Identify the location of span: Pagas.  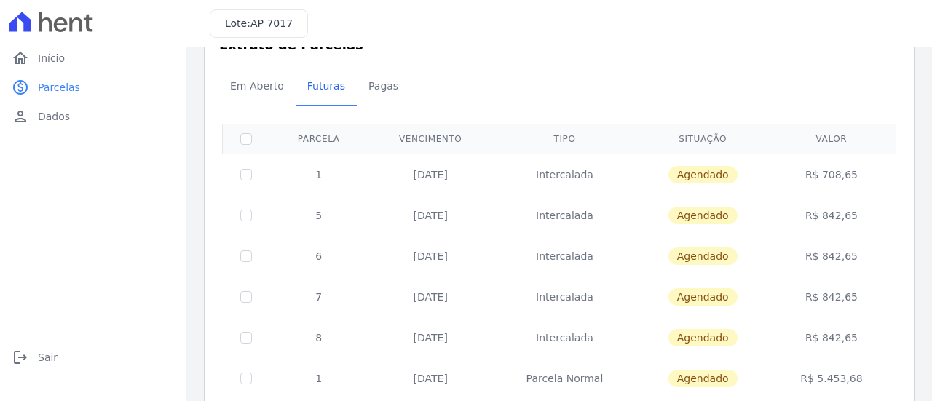
(383, 86).